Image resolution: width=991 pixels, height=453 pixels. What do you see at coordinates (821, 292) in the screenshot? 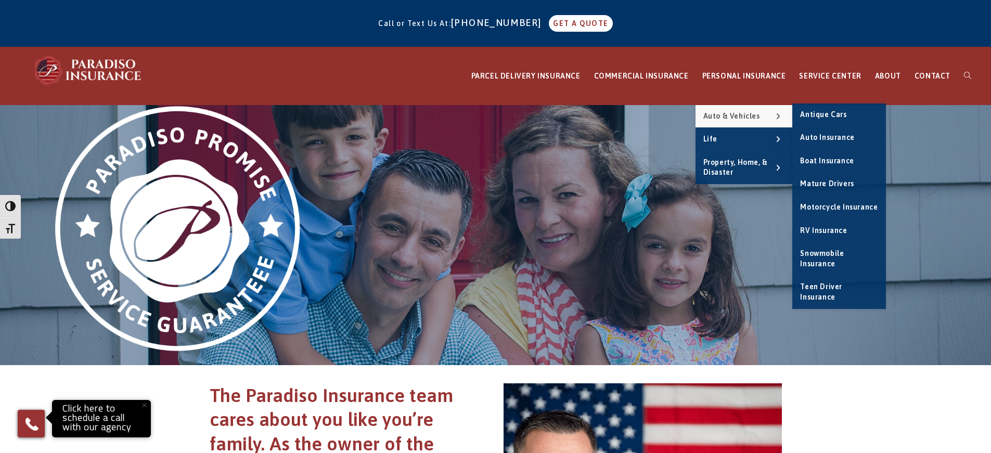
I see `span: Teen Driver Insurance` at bounding box center [821, 292].